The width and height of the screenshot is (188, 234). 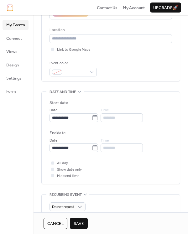 What do you see at coordinates (15, 25) in the screenshot?
I see `span: My Events` at bounding box center [15, 25].